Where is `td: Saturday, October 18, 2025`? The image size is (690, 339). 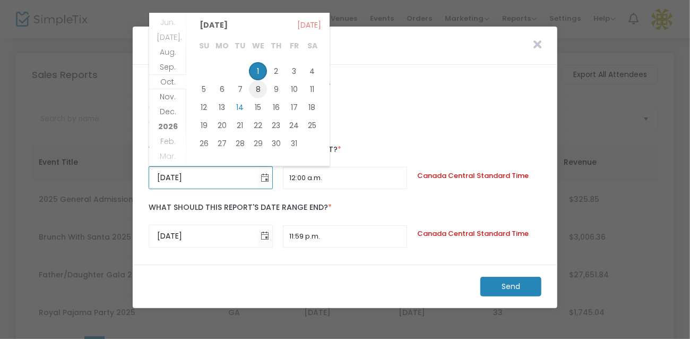 td: Saturday, October 18, 2025 is located at coordinates (312, 107).